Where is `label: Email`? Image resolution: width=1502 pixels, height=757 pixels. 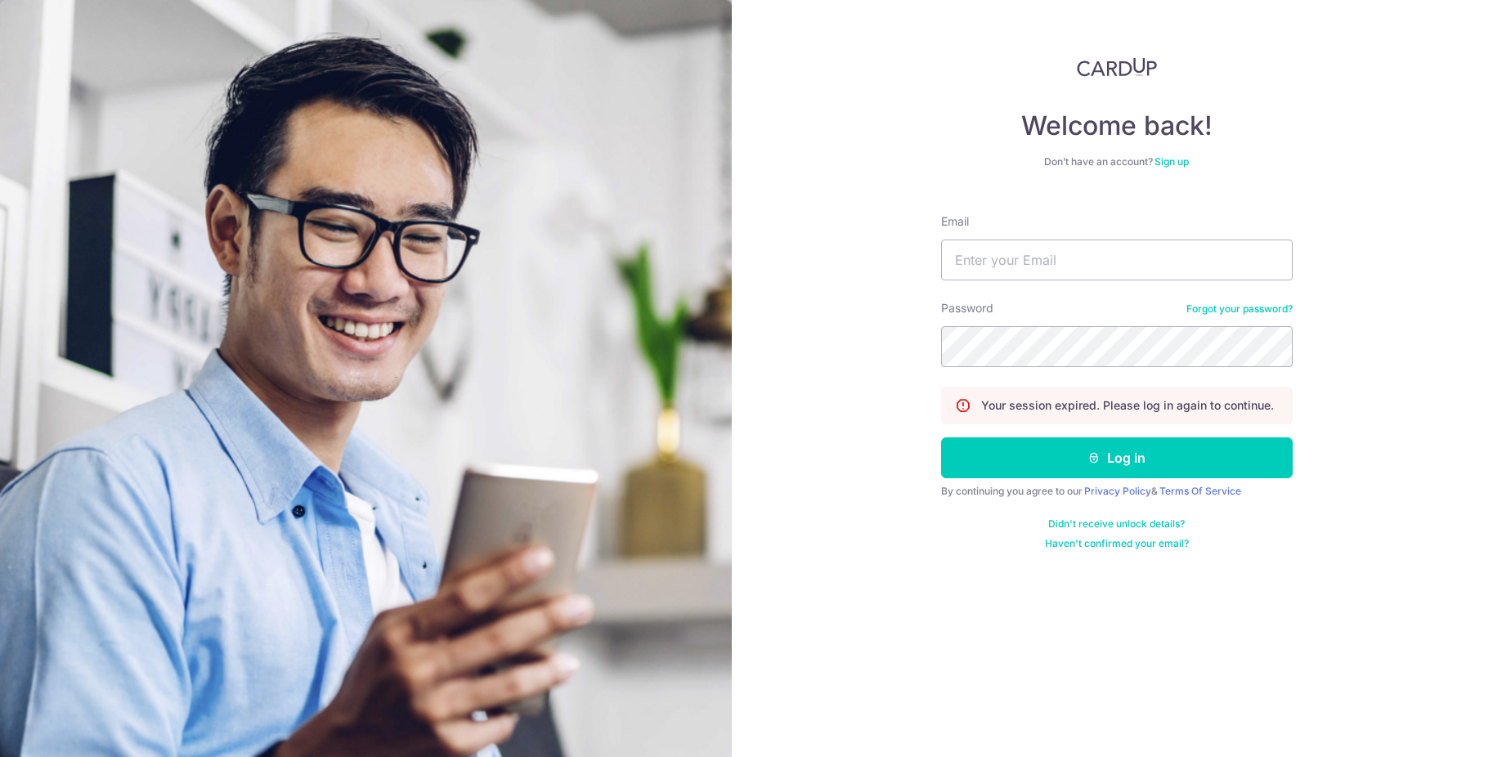
label: Email is located at coordinates (955, 222).